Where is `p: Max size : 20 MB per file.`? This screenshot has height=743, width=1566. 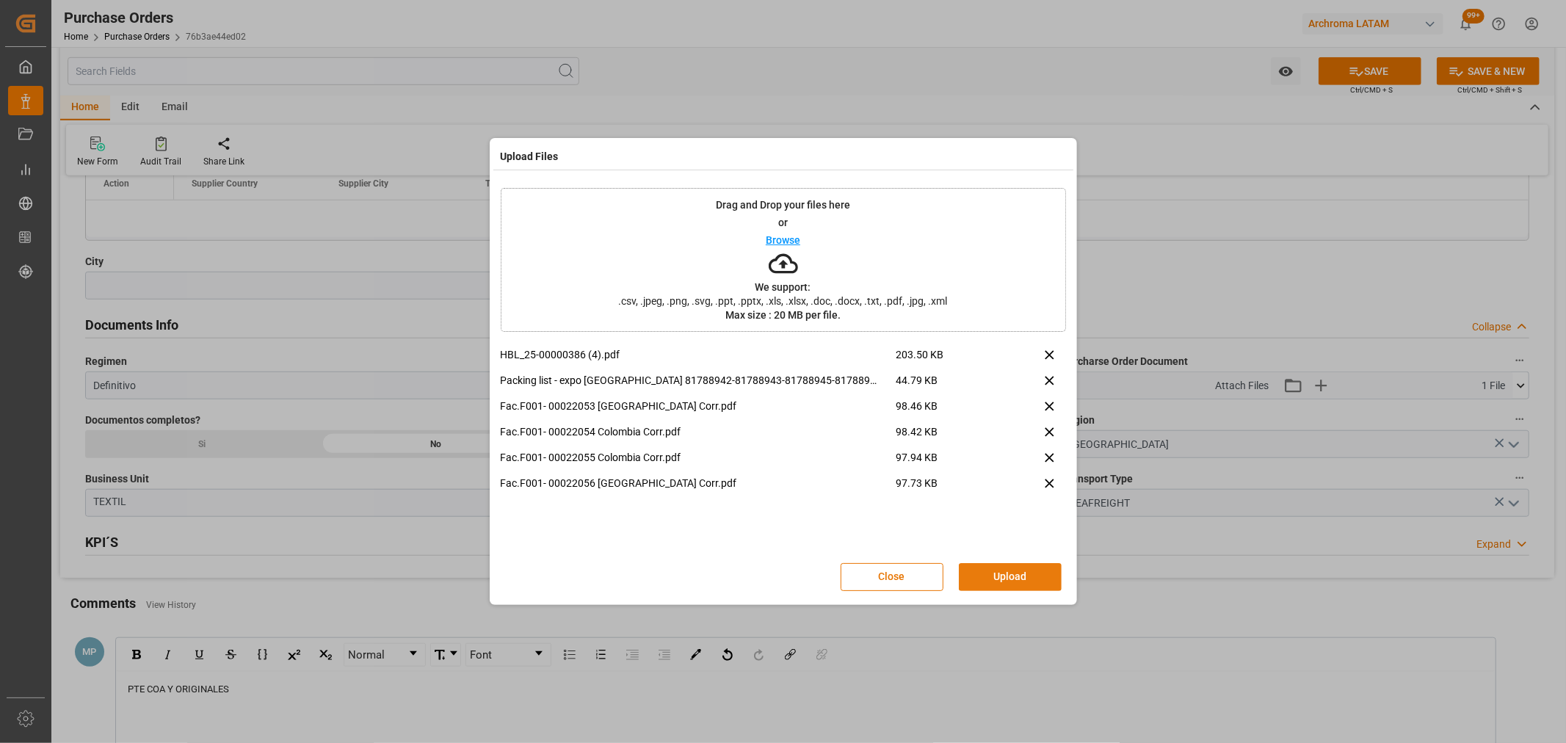
p: Max size : 20 MB per file. is located at coordinates (783, 315).